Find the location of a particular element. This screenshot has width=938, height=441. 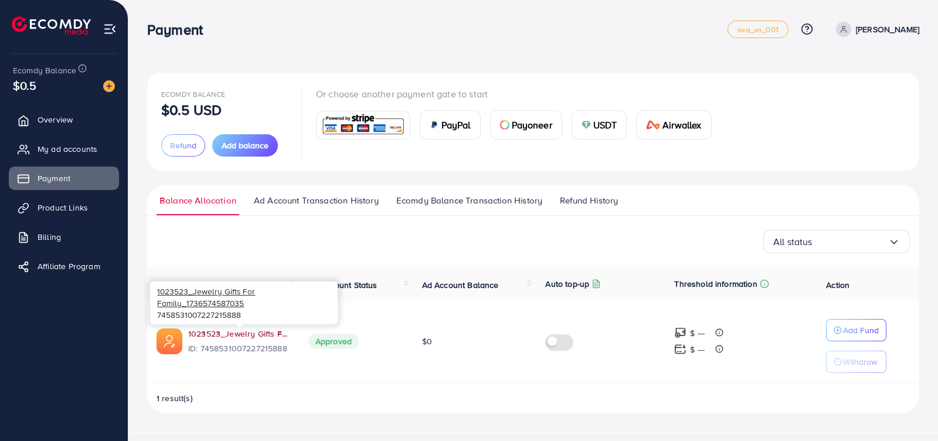

span: Balance Allocation is located at coordinates (198, 200).